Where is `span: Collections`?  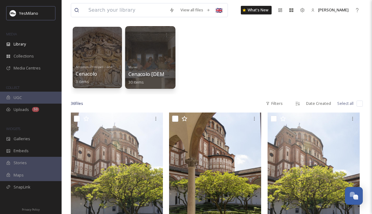 span: Collections is located at coordinates (24, 56).